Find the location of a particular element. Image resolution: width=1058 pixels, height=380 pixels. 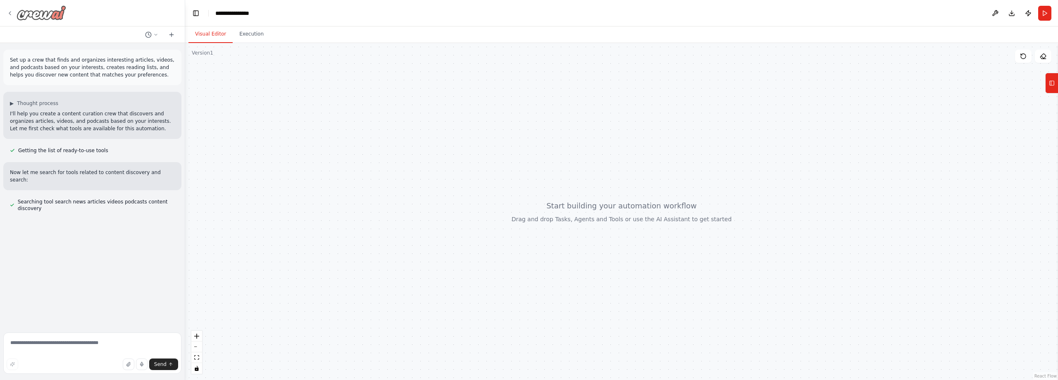

button: zoom out is located at coordinates (197, 347).